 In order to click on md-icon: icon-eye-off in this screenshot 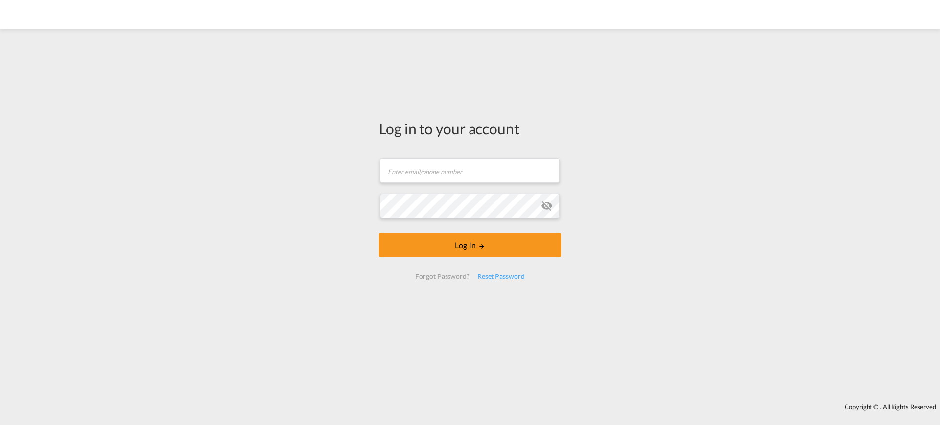, I will do `click(547, 206)`.